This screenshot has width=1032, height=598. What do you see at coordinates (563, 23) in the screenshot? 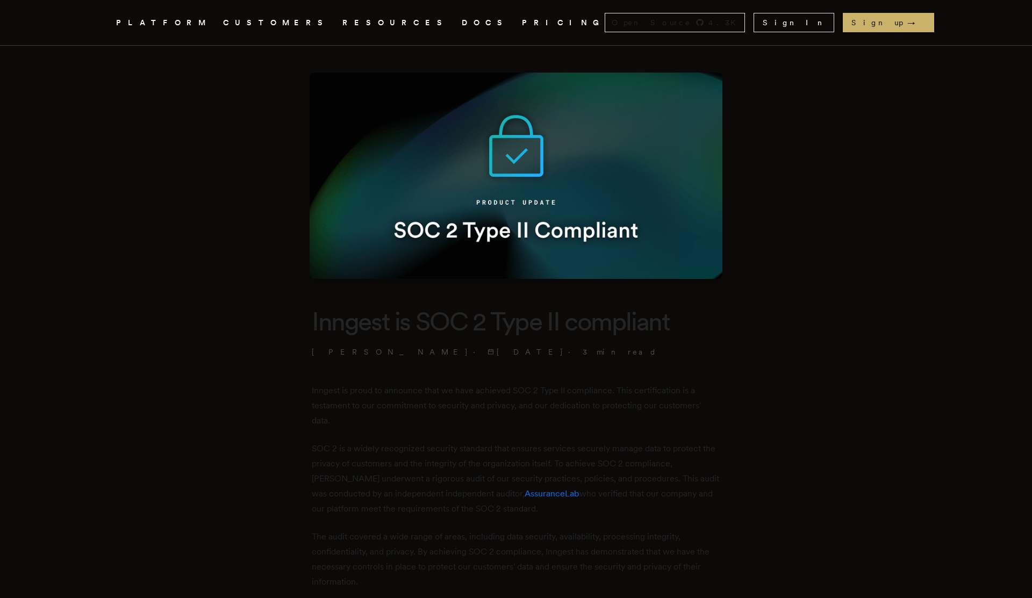
I see `a: PRICING` at bounding box center [563, 23].